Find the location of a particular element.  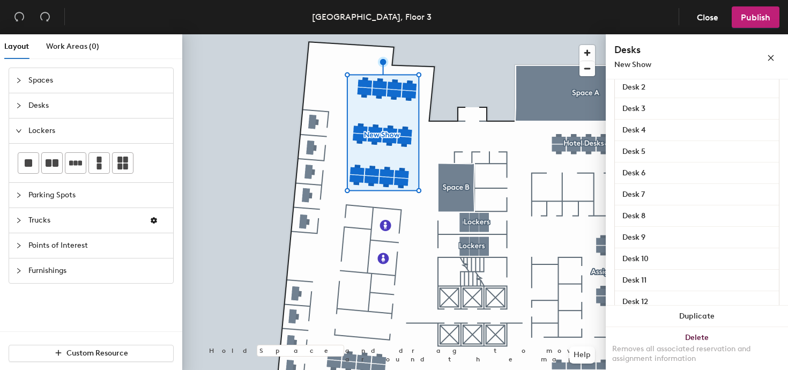

span: Close is located at coordinates (708, 17).